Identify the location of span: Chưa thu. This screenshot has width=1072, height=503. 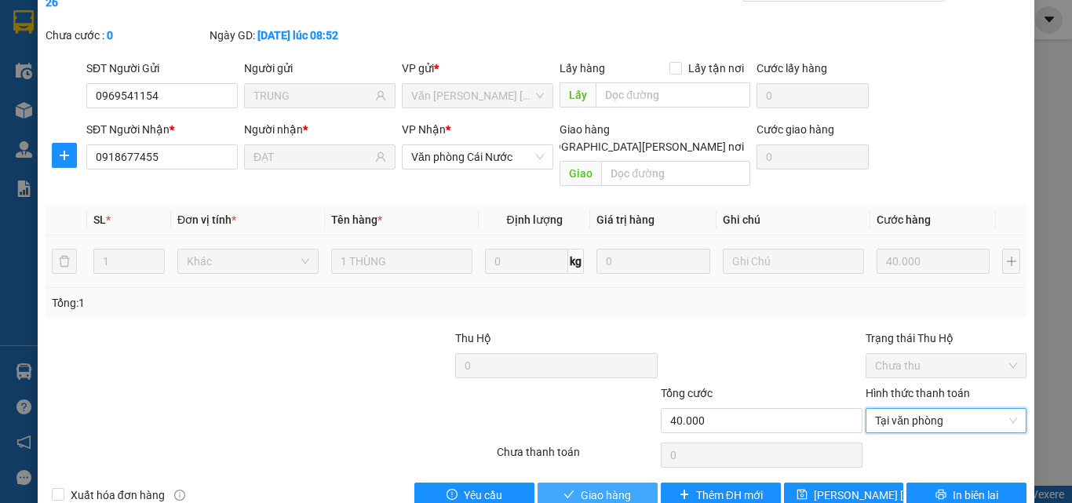
(945, 366).